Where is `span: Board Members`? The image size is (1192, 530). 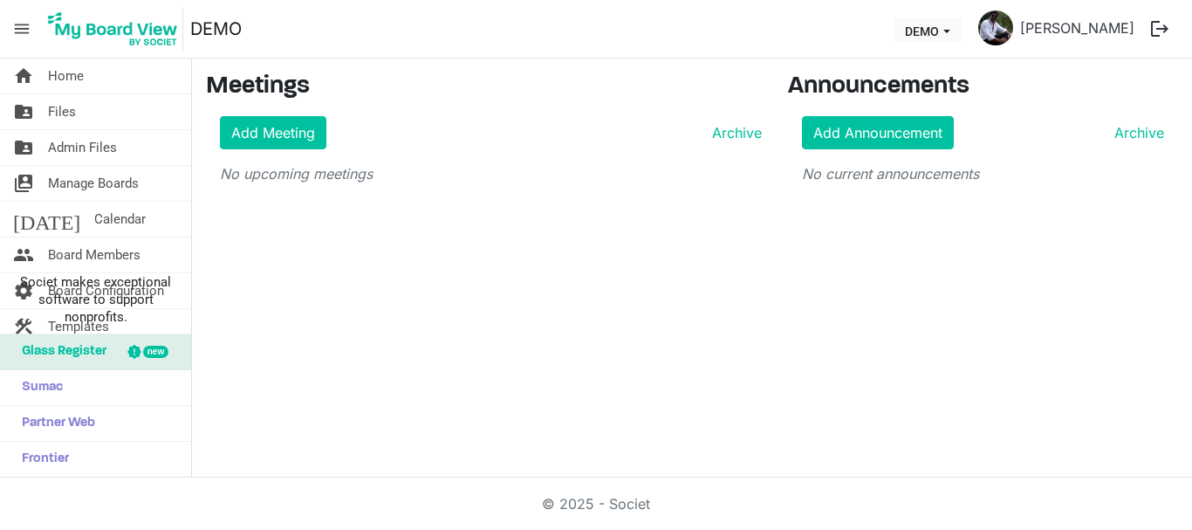
span: Board Members is located at coordinates (94, 255).